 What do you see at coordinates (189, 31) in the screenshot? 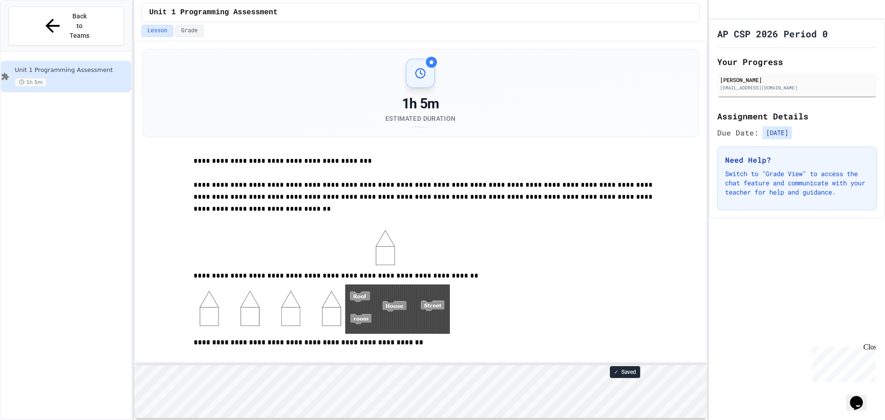
I see `button: Grade` at bounding box center [189, 31].